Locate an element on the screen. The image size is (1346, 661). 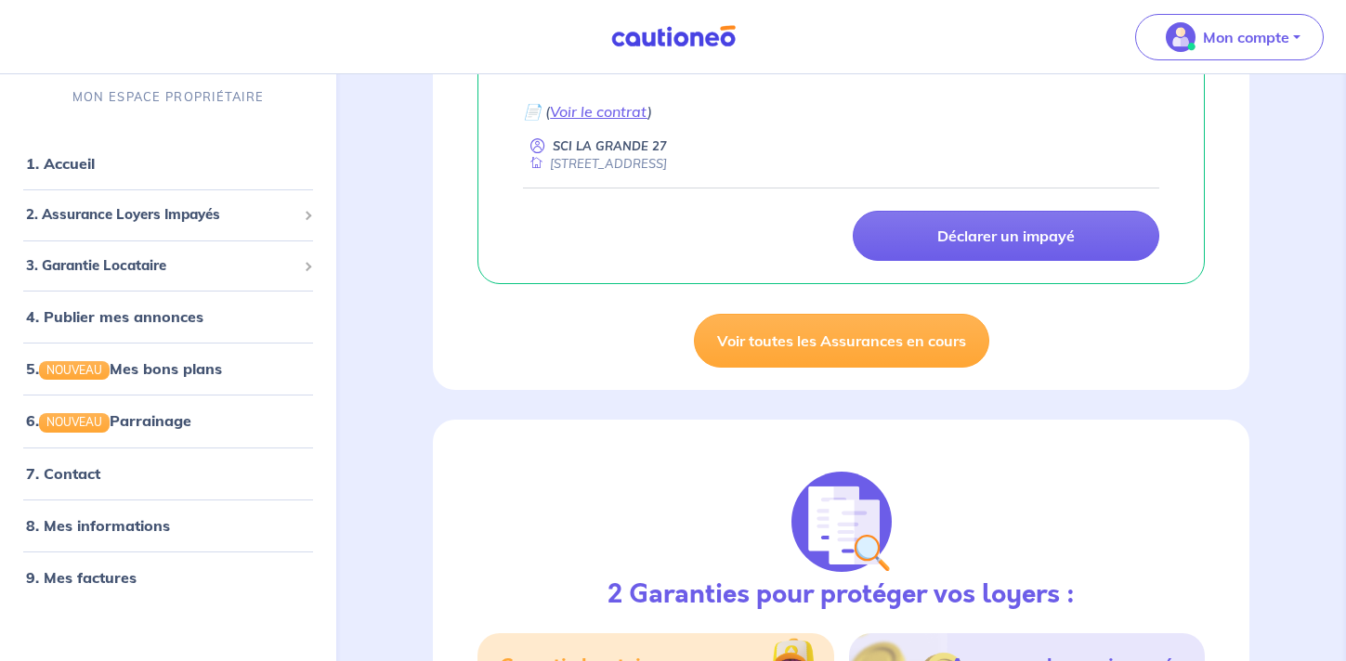
a: 5.NOUVEAUMes bons plans is located at coordinates (124, 369).